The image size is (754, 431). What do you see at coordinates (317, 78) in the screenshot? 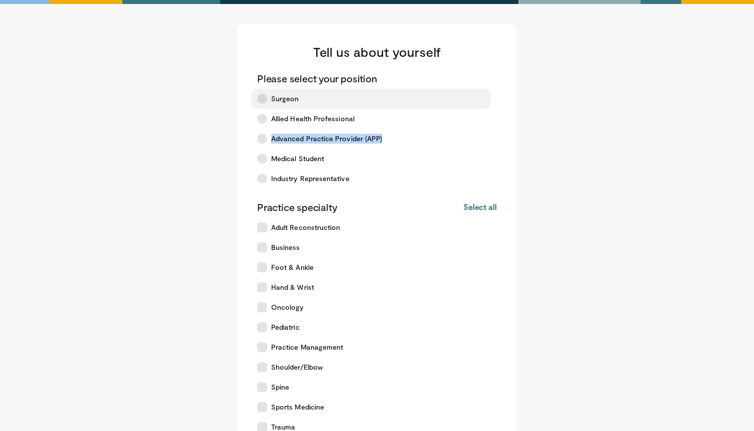
I see `p: Please select your position` at bounding box center [317, 78].